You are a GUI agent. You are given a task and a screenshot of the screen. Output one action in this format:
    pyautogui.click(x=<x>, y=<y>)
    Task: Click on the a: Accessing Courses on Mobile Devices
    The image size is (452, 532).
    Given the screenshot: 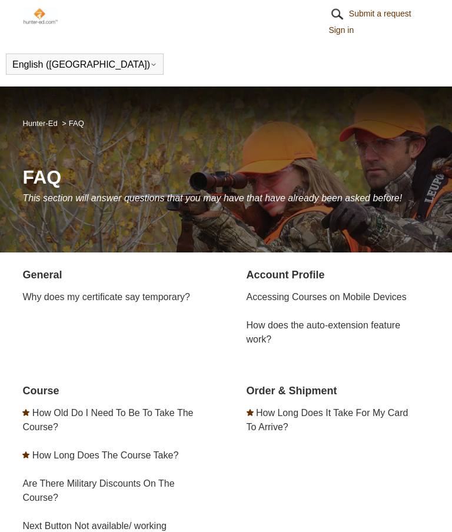 What is the action you would take?
    pyautogui.click(x=326, y=296)
    